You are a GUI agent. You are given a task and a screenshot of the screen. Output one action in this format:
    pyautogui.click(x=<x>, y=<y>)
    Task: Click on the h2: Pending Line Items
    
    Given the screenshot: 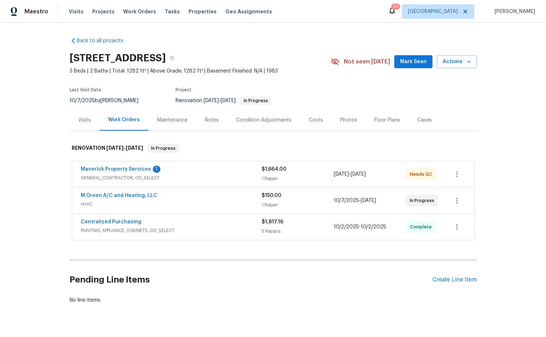 What is the action you would take?
    pyautogui.click(x=251, y=279)
    